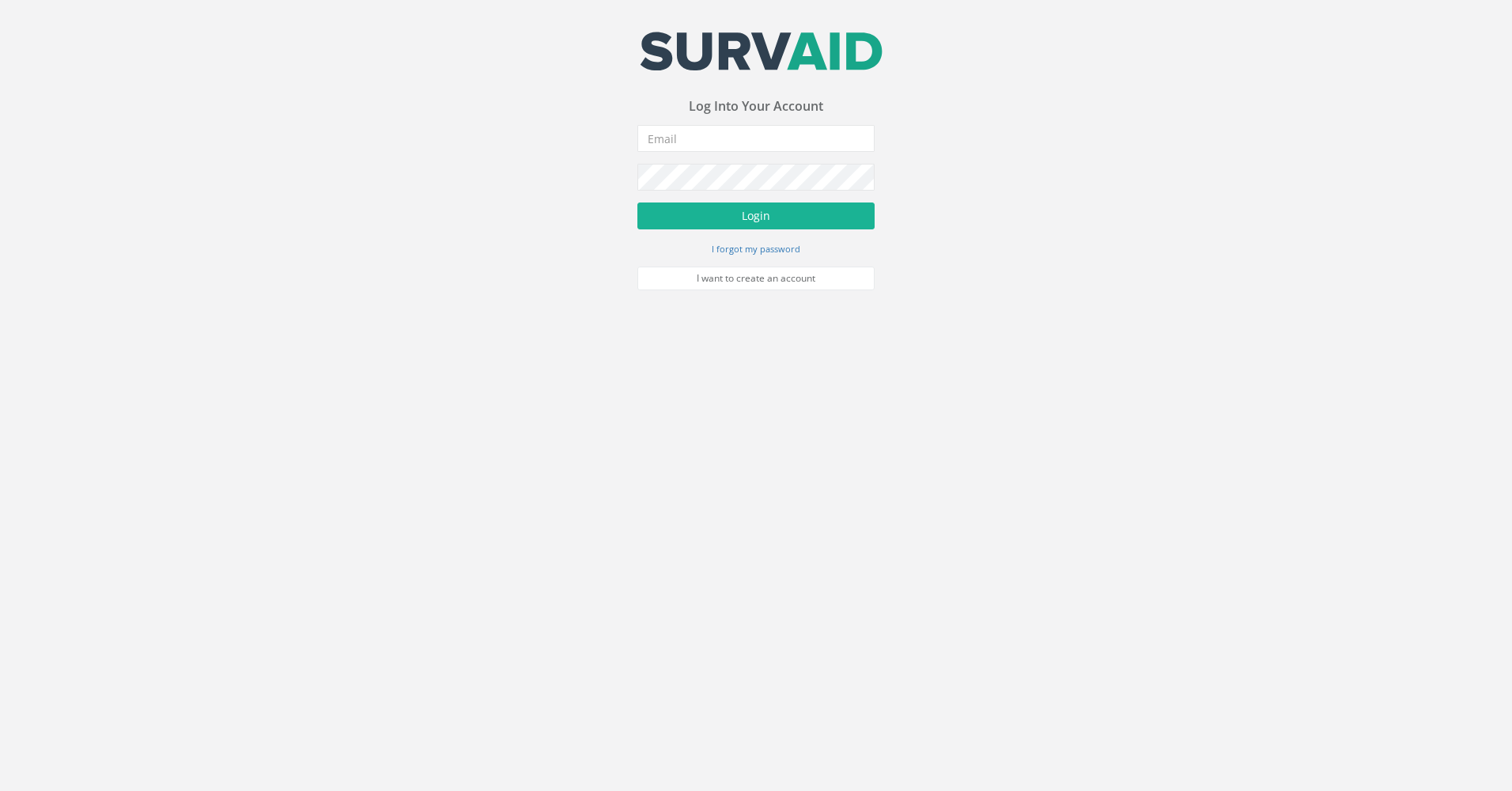 The width and height of the screenshot is (1512, 791). What do you see at coordinates (756, 216) in the screenshot?
I see `button: Login` at bounding box center [756, 216].